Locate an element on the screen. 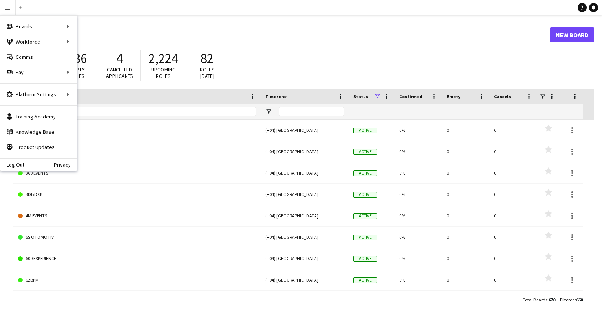 The image size is (602, 319). span: Cancels is located at coordinates (502, 96).